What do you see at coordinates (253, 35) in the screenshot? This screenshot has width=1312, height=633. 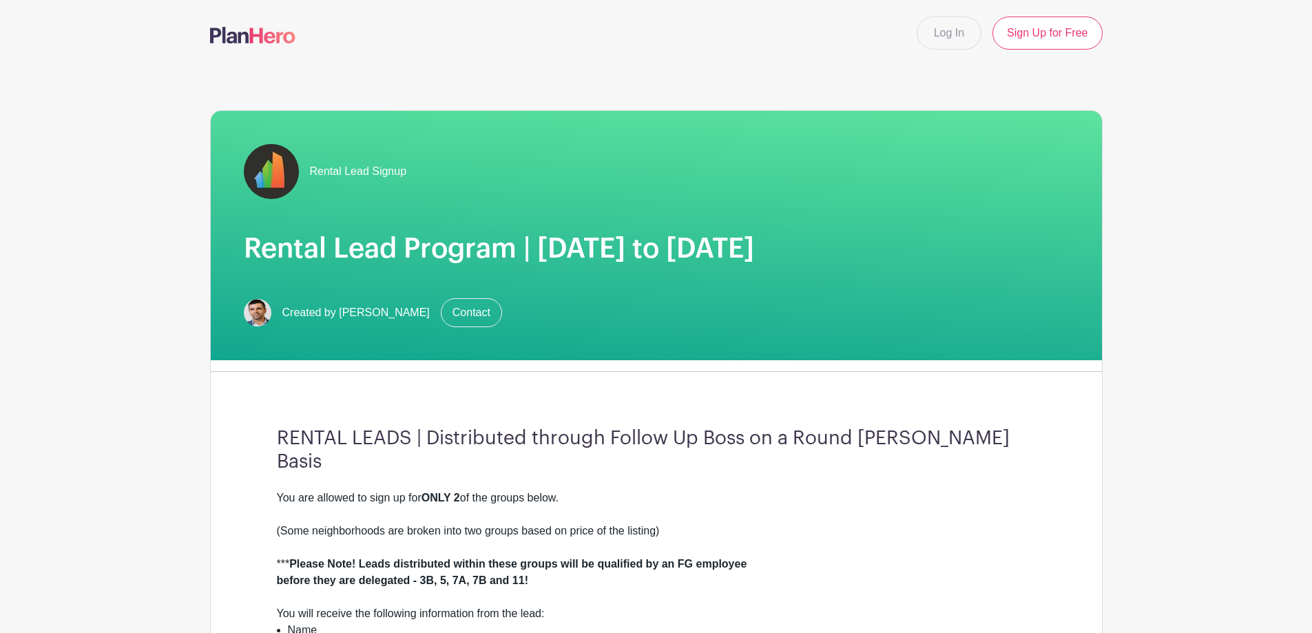 I see `img: logo-507f7623f17ff9eddc593b1ce0a138ce2505c220e1c5a4e2b4648c50719b7d32.svg` at bounding box center [253, 35].